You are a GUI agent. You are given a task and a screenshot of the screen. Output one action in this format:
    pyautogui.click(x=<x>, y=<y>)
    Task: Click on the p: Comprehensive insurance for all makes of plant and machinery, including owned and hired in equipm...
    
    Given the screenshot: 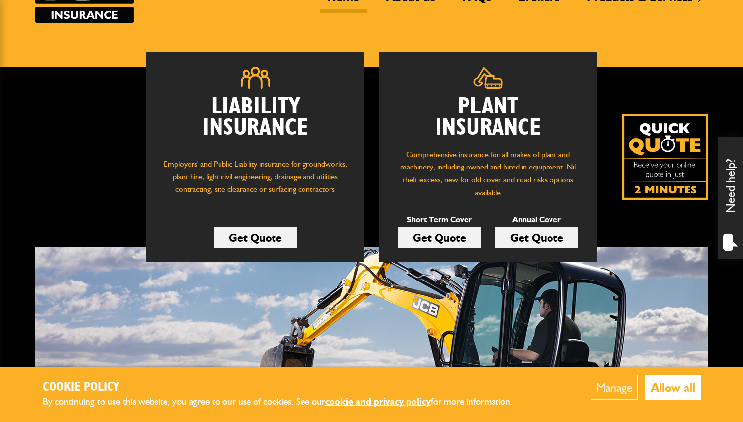 What is the action you would take?
    pyautogui.click(x=488, y=173)
    